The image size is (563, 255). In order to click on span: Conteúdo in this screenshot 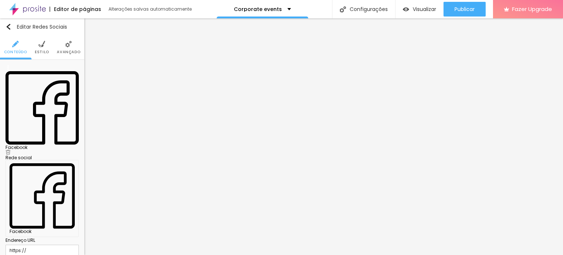, I will do `click(15, 52)`.